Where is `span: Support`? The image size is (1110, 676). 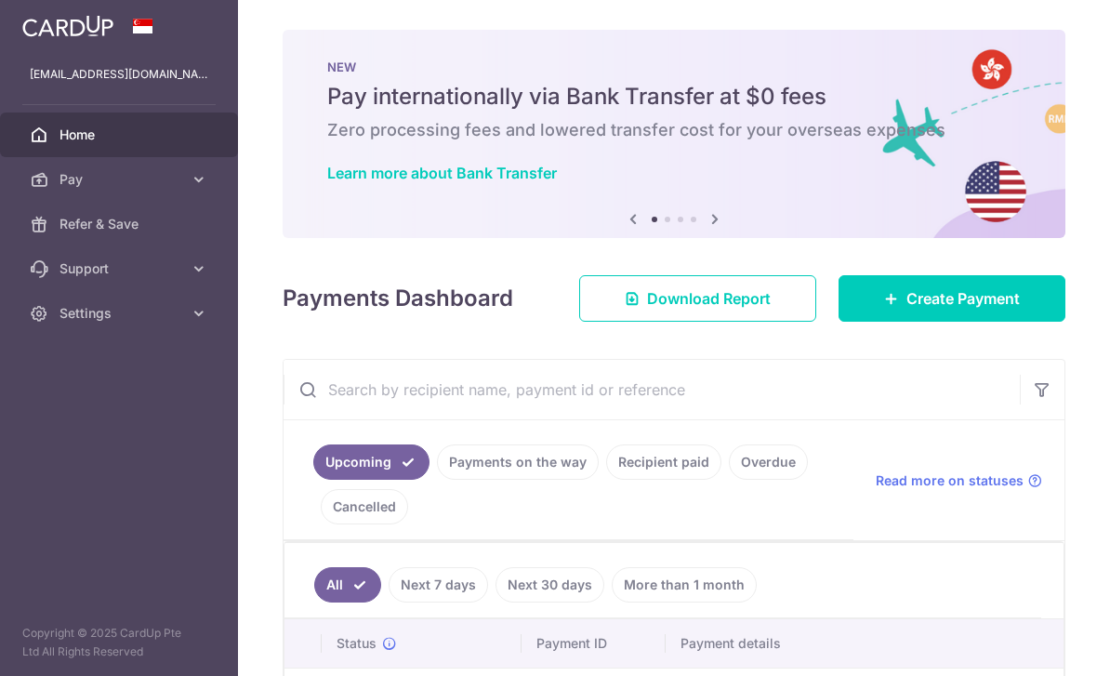
span: Support is located at coordinates (121, 269).